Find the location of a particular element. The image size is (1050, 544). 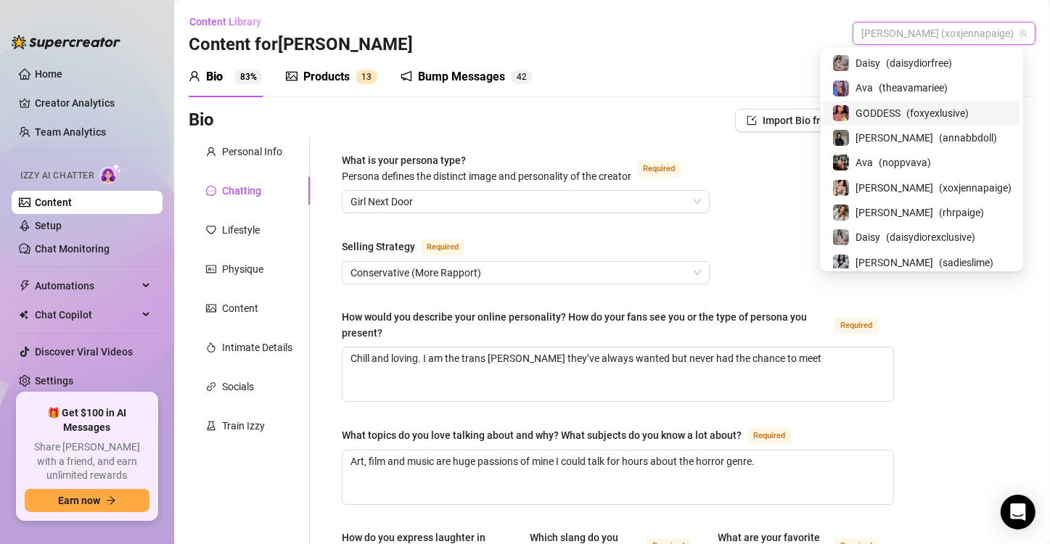

span: notification is located at coordinates (406, 76).